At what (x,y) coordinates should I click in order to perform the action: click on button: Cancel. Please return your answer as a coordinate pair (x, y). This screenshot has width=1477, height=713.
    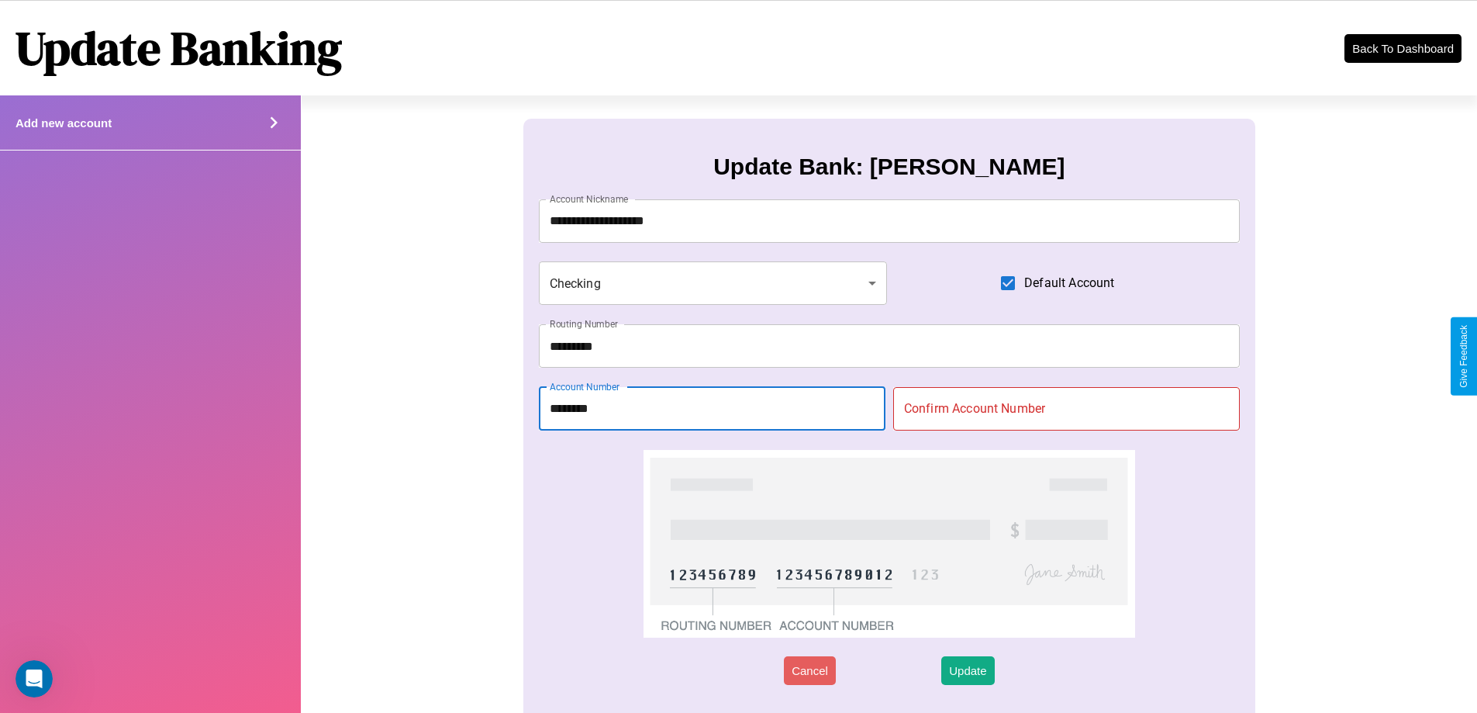
    Looking at the image, I should click on (810, 670).